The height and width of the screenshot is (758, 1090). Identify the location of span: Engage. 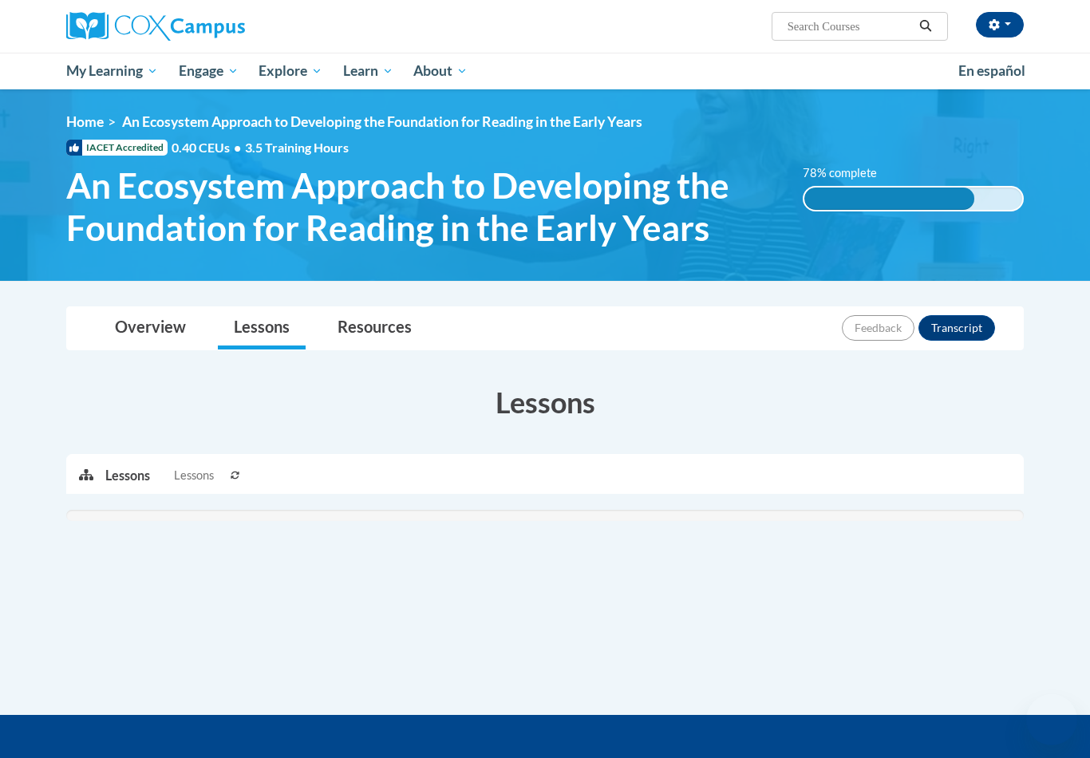
(208, 71).